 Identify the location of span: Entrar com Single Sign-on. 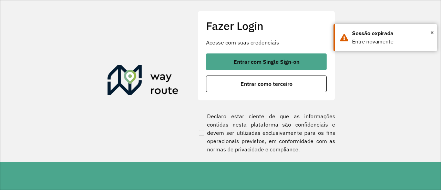
(266, 62).